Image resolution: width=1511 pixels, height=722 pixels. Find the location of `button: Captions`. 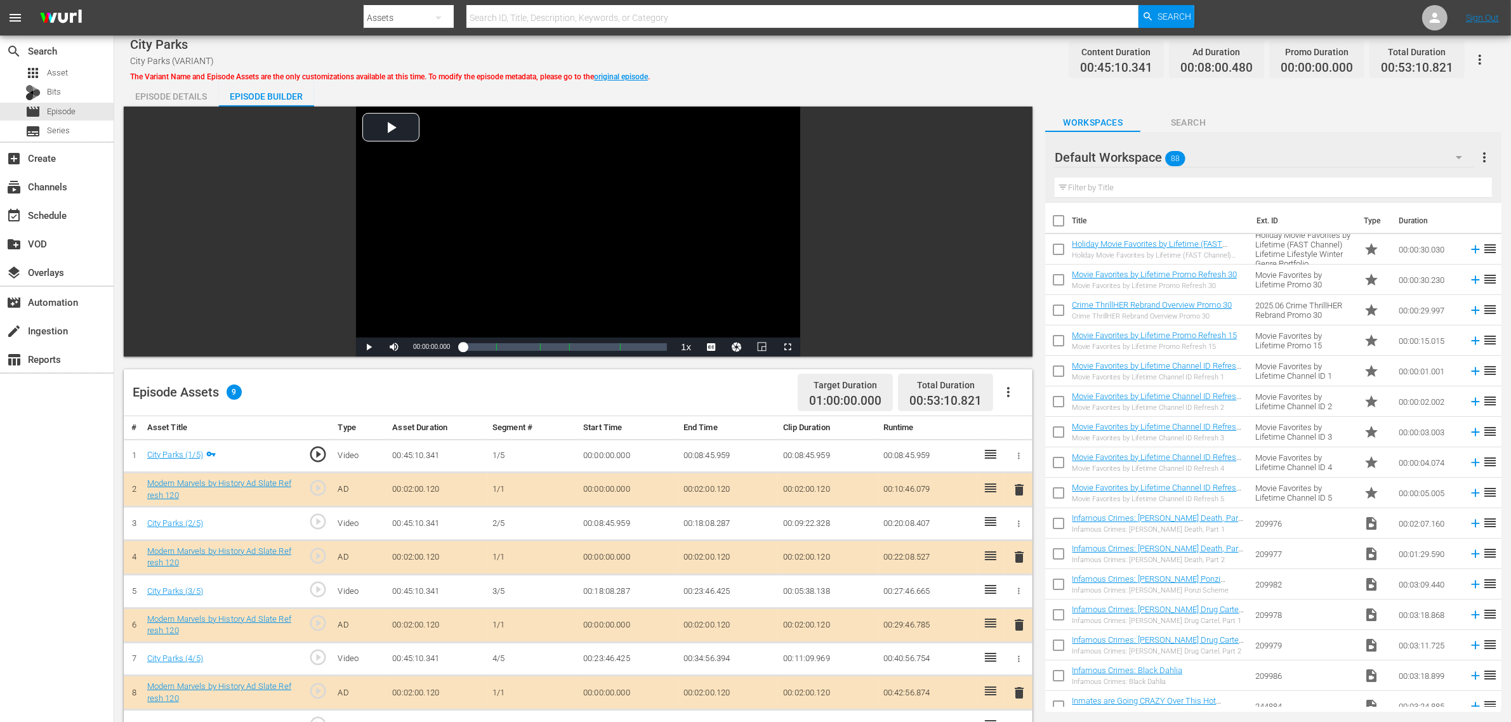

button: Captions is located at coordinates (711, 347).